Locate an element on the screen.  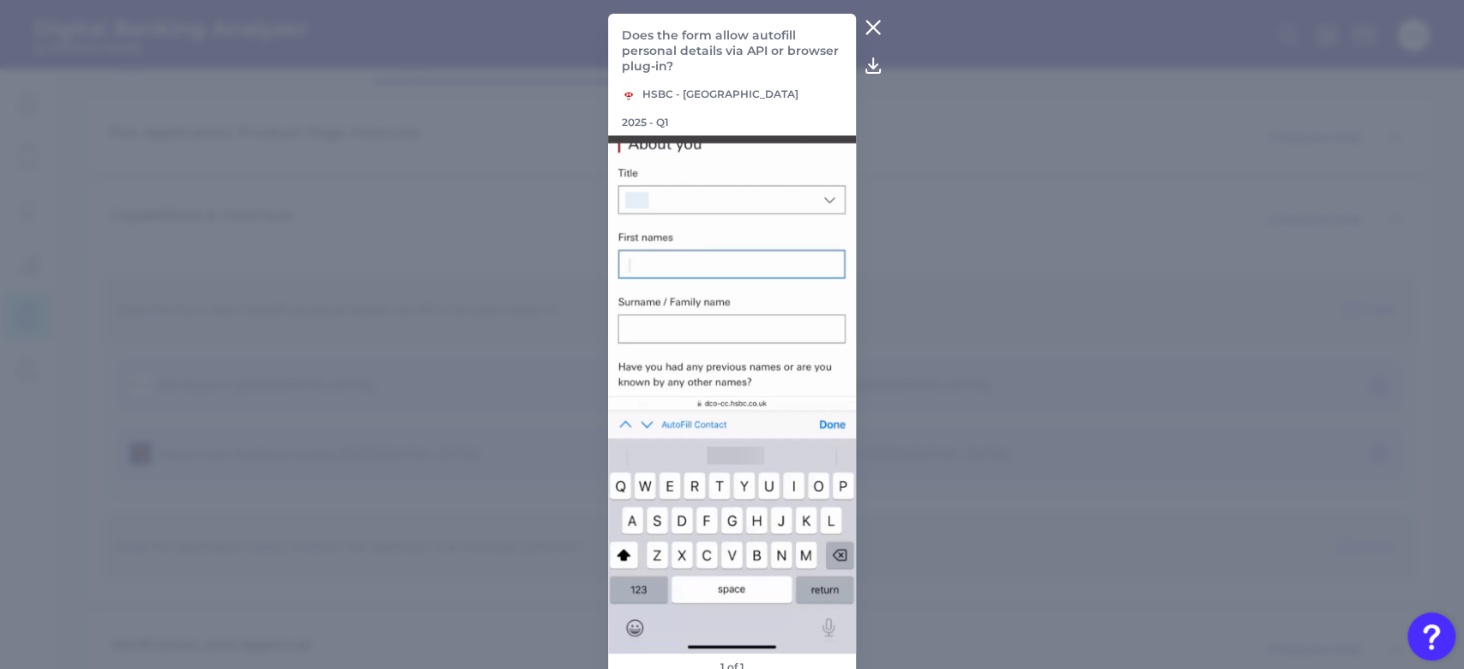
p: Does the form allow autofill personal details via API or browser plug-in? is located at coordinates (732, 51).